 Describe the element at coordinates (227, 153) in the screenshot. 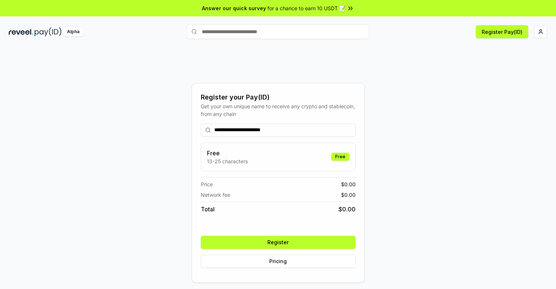

I see `h3: Free` at that location.